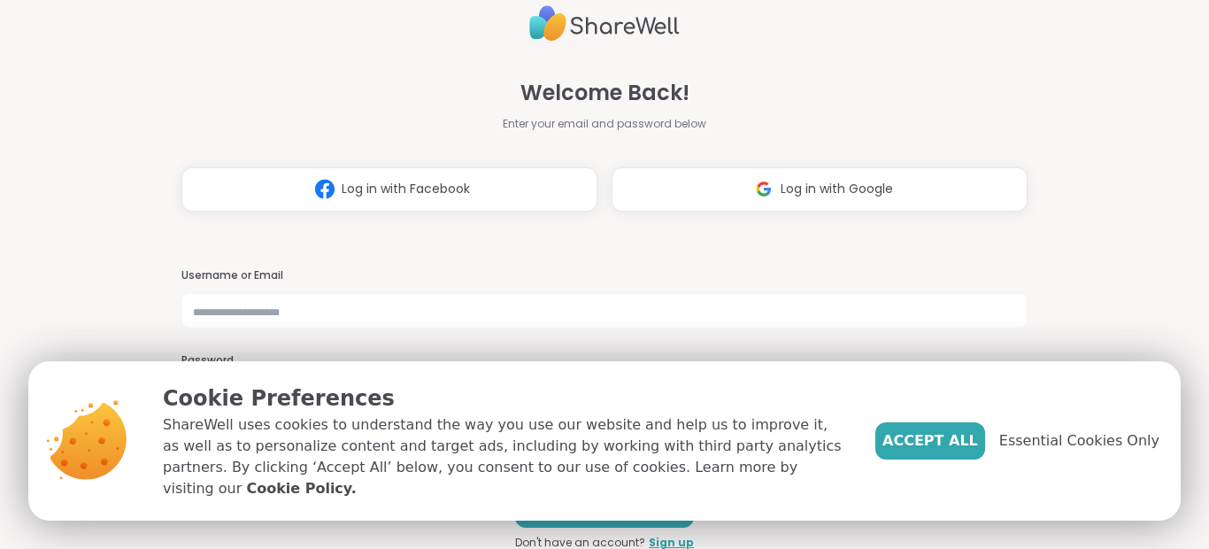 Image resolution: width=1209 pixels, height=549 pixels. Describe the element at coordinates (837, 189) in the screenshot. I see `span: Log in with Google` at that location.